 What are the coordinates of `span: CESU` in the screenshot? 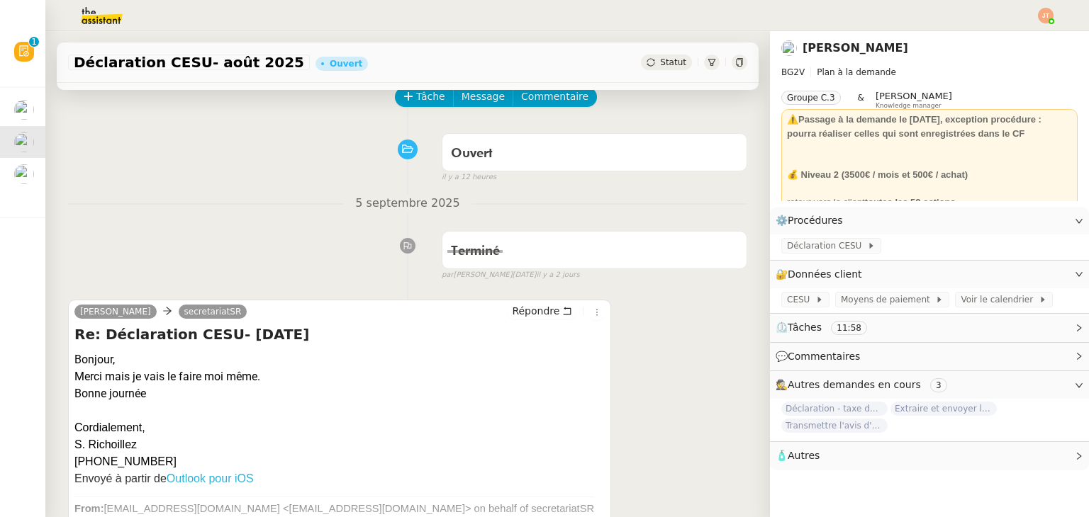 It's located at (801, 300).